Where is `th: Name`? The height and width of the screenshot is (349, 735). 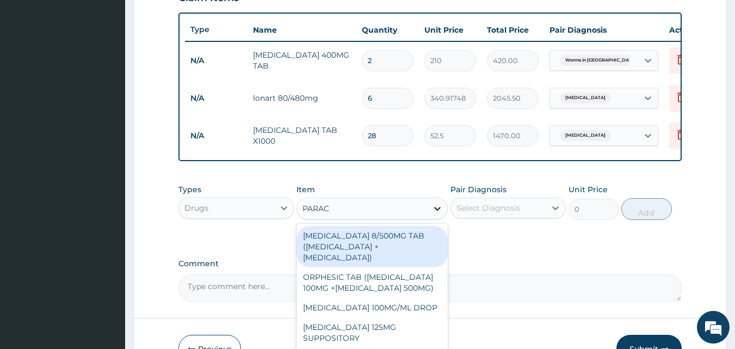
th: Name is located at coordinates (302, 30).